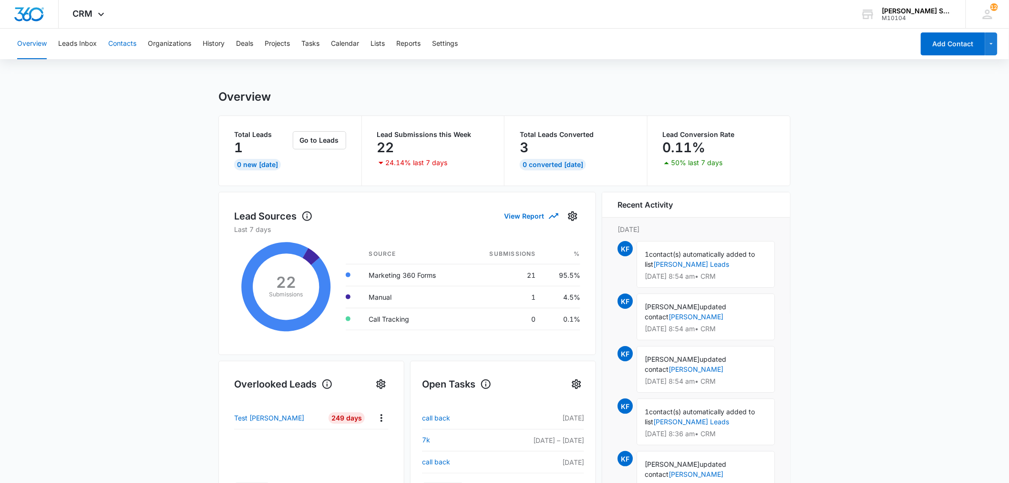 Image resolution: width=1009 pixels, height=483 pixels. What do you see at coordinates (562, 319) in the screenshot?
I see `td: 0.1%` at bounding box center [562, 319].